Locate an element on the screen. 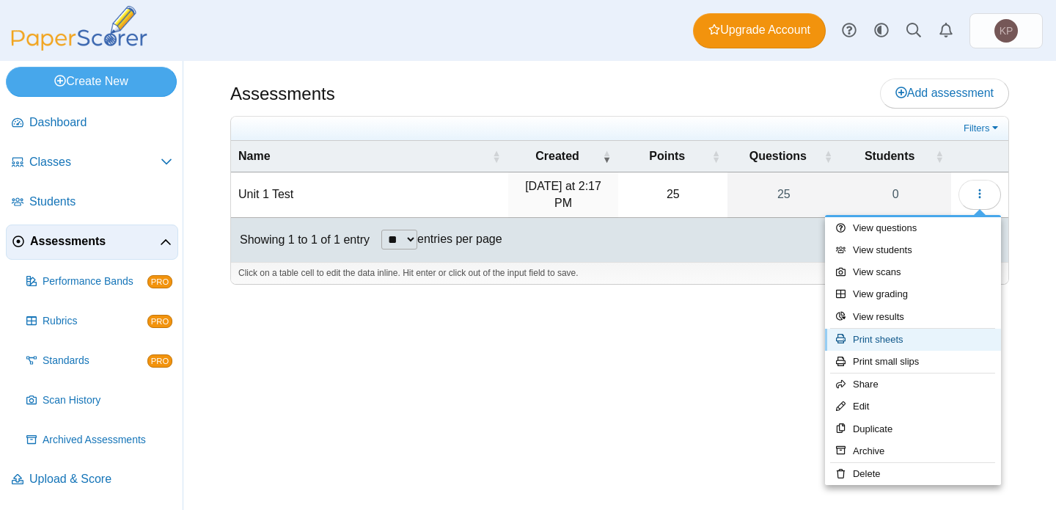 This screenshot has height=510, width=1056. a: Upload & Score is located at coordinates (92, 480).